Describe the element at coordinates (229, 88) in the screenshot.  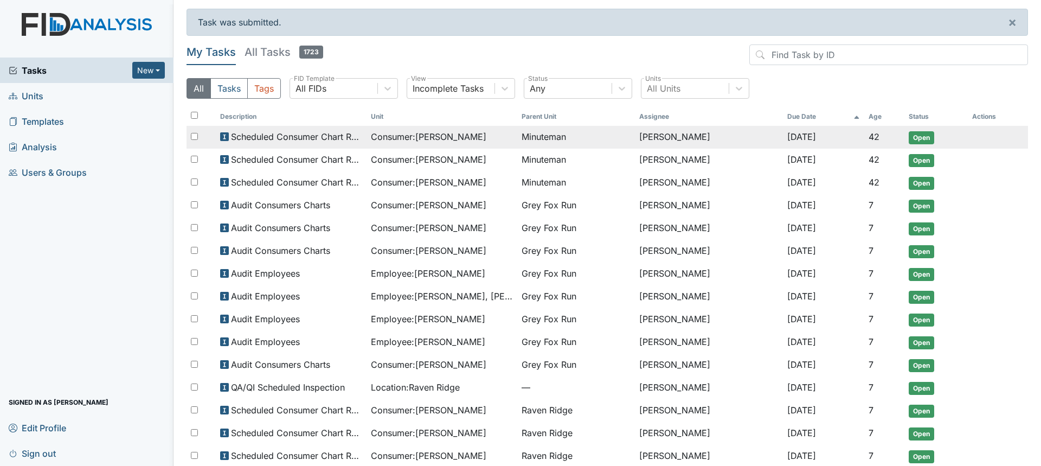
I see `button: Tasks` at that location.